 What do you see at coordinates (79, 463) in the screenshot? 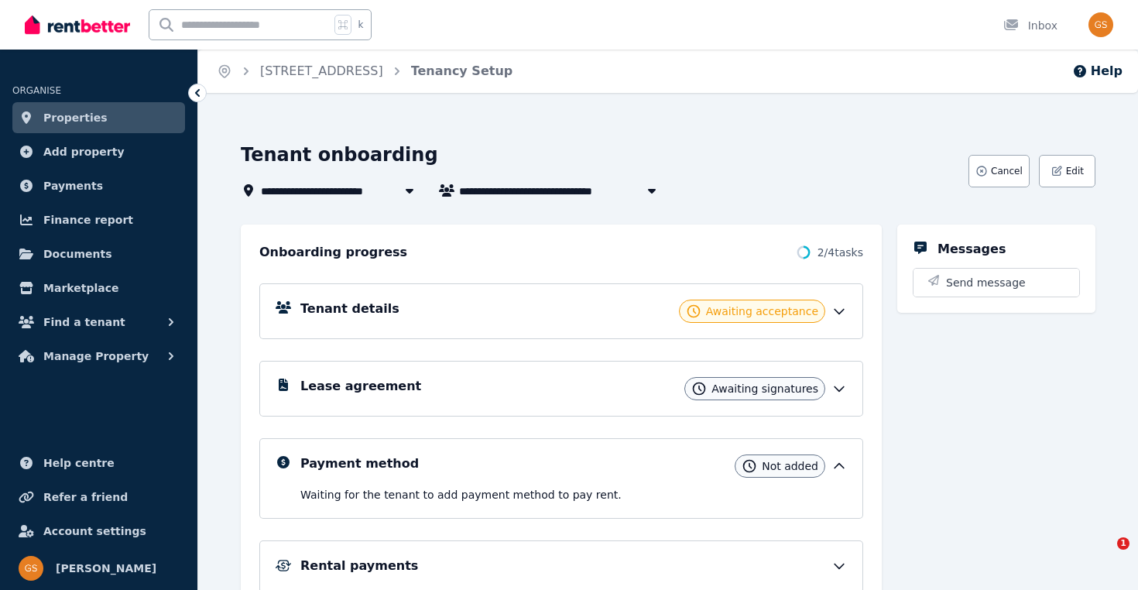
I see `span: Help centre` at bounding box center [79, 463].